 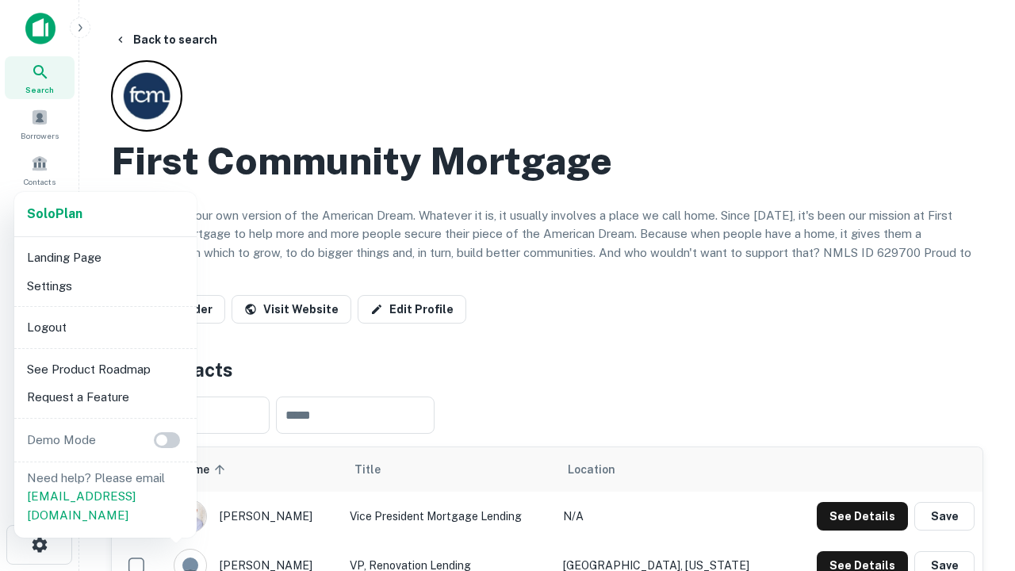 I want to click on li: Landing Page, so click(x=106, y=258).